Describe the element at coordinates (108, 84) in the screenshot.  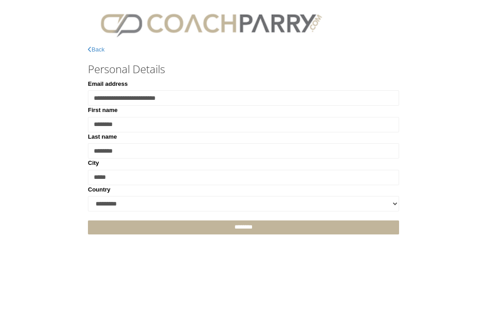
I see `label: Email address` at that location.